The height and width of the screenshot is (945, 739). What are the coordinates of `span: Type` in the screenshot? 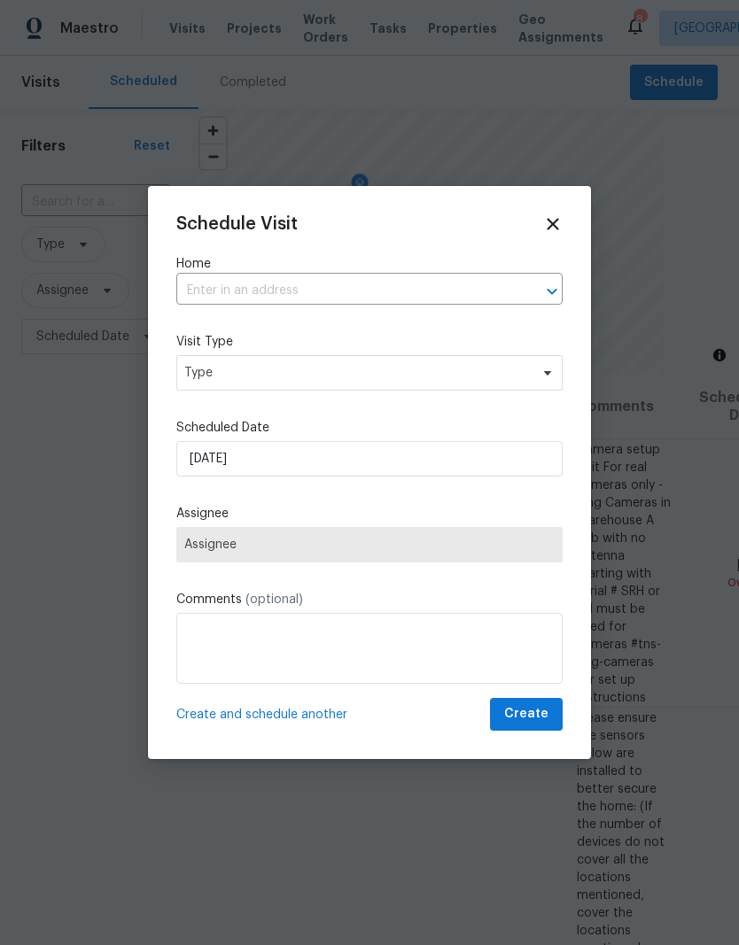 It's located at (356, 373).